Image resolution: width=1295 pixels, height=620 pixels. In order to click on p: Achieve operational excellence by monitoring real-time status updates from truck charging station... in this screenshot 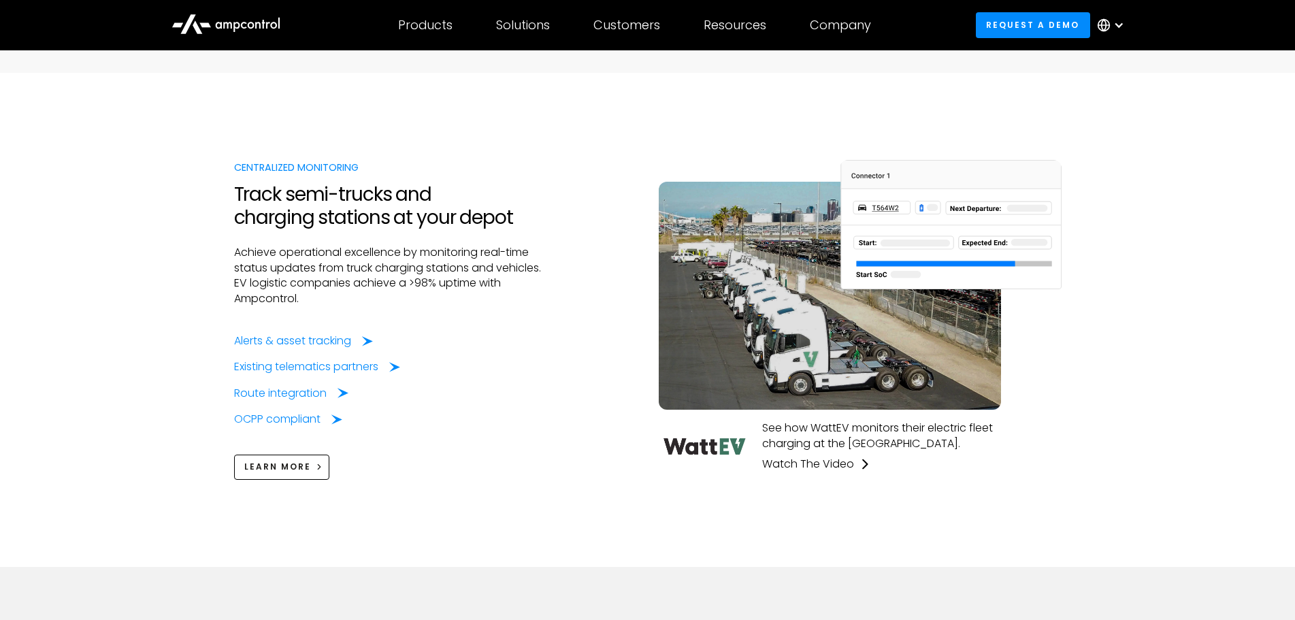, I will do `click(395, 276)`.